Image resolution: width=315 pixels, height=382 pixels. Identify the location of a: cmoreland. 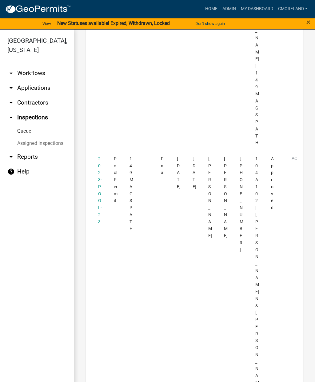
(293, 9).